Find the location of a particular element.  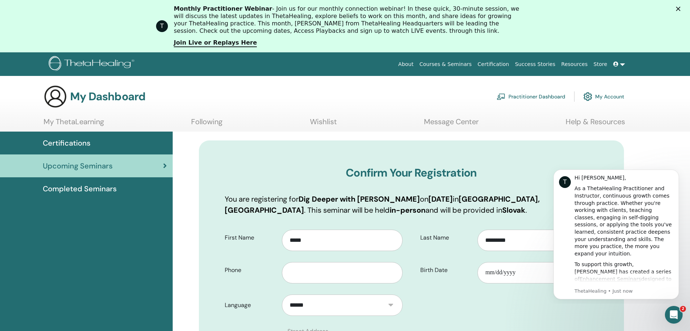

span: Upcoming Seminars is located at coordinates (77, 166).